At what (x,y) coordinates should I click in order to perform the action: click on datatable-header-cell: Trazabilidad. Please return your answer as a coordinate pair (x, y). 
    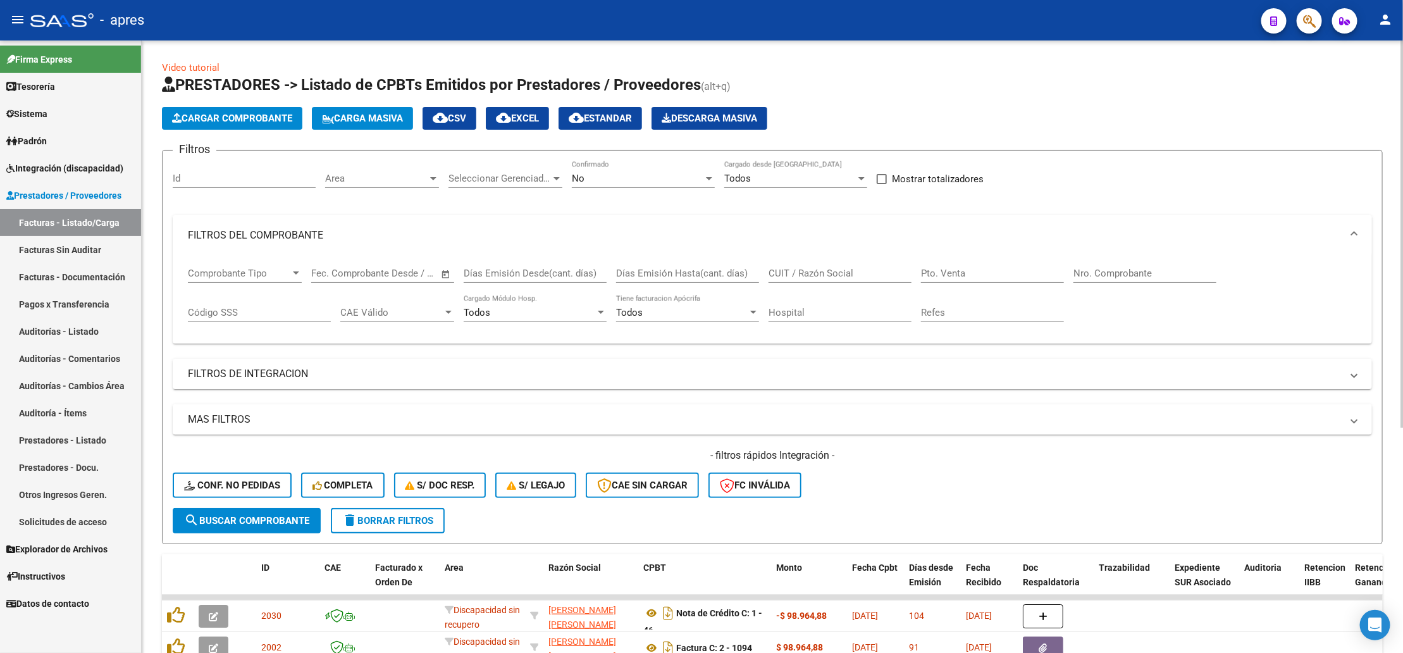
    Looking at the image, I should click on (1132, 582).